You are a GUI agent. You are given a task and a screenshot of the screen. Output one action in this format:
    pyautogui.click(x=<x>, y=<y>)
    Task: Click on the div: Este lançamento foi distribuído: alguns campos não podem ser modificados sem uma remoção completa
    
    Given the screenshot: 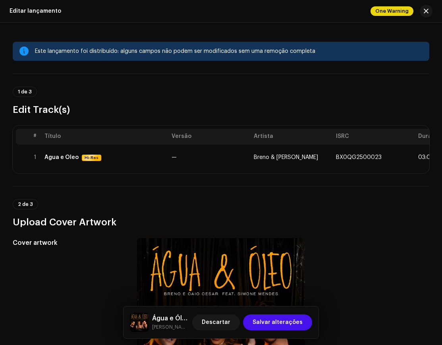 What is the action you would take?
    pyautogui.click(x=229, y=51)
    